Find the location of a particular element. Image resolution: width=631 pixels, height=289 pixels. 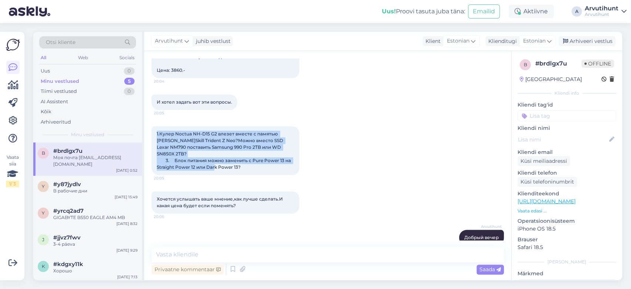

div: A is located at coordinates (577, 11).